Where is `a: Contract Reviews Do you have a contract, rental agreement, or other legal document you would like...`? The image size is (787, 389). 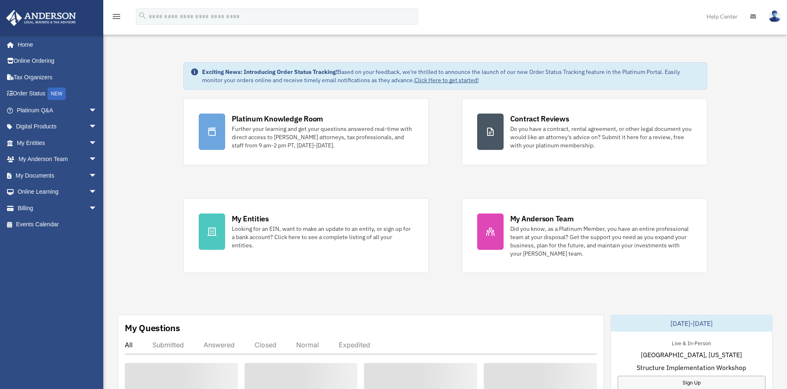 a: Contract Reviews Do you have a contract, rental agreement, or other legal document you would like... is located at coordinates (585, 132).